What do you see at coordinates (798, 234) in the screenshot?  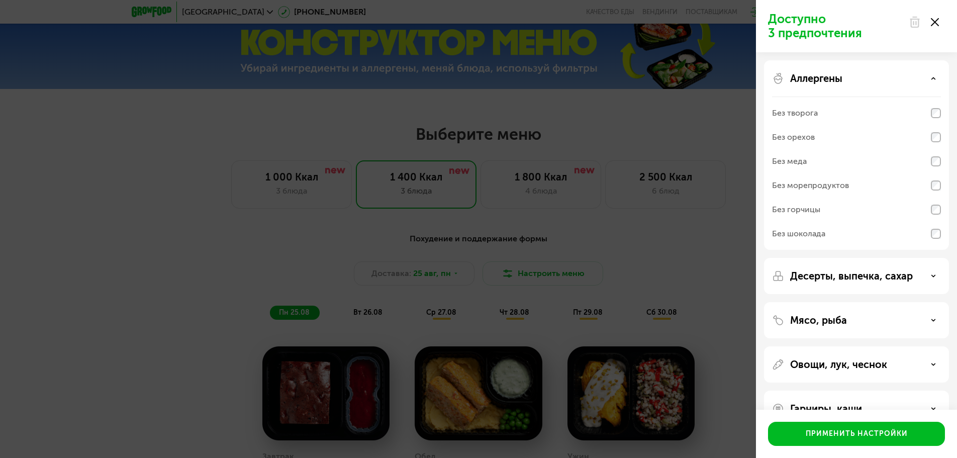 I see `div: Без шоколада` at bounding box center [798, 234].